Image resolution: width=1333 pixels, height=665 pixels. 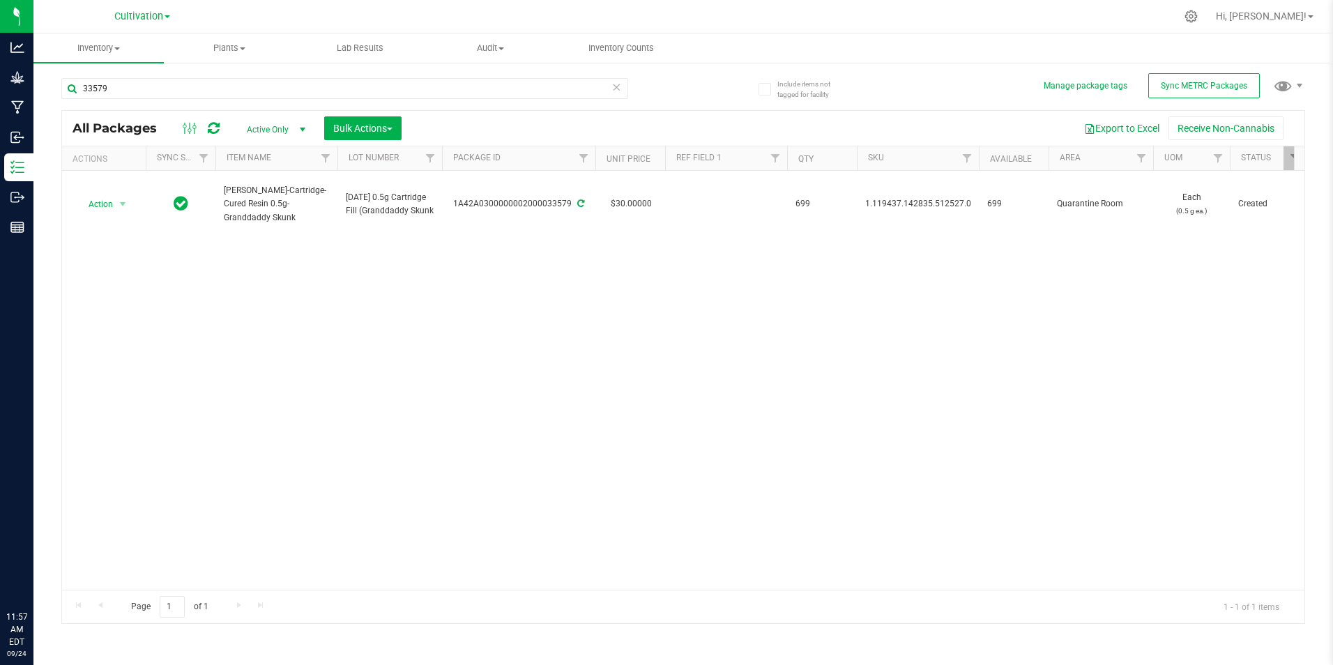 What do you see at coordinates (344, 89) in the screenshot?
I see `input: Search Package ID, Item Name, SKU, Lot or Part Number...` at bounding box center [344, 89].